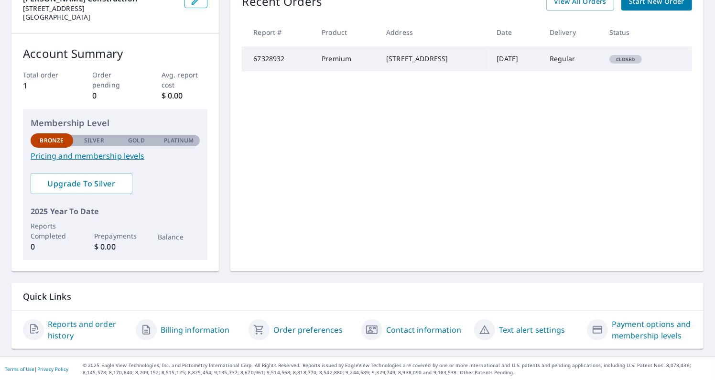 The width and height of the screenshot is (715, 380). What do you see at coordinates (115, 211) in the screenshot?
I see `p: 2025 Year To Date` at bounding box center [115, 211].